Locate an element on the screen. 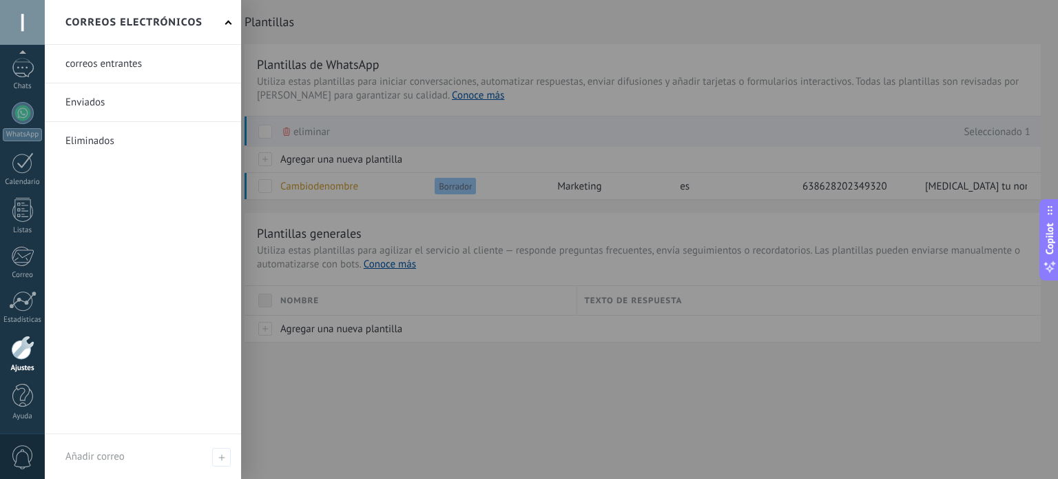 This screenshot has width=1058, height=479. div: Listas is located at coordinates (23, 230).